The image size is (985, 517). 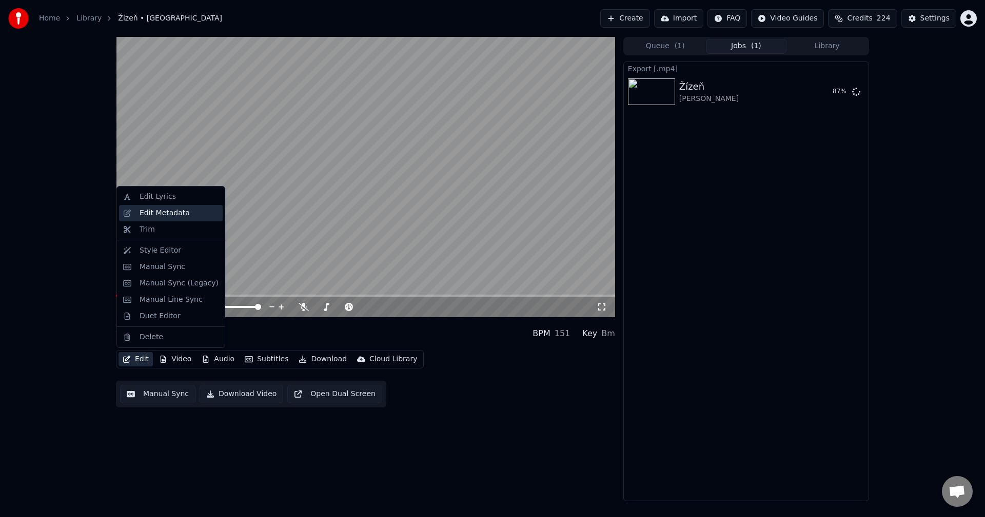 I want to click on div: Key, so click(x=589, y=334).